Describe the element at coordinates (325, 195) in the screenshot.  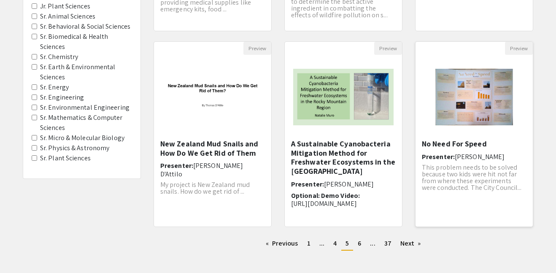
I see `span: Optional: Demo Video:` at that location.